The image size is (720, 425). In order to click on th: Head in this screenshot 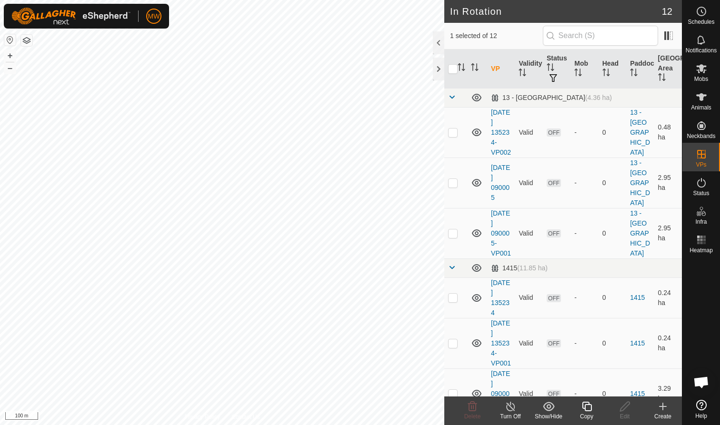, I will do `click(612, 69)`.